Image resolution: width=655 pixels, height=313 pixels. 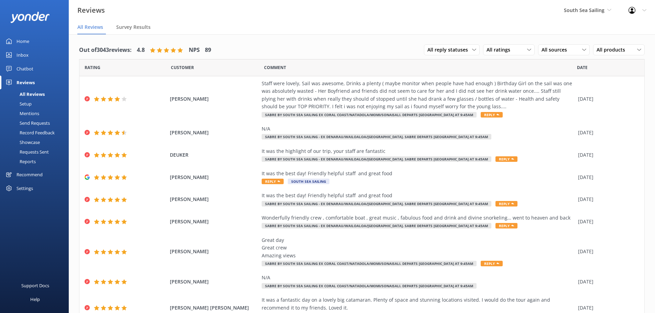 What do you see at coordinates (25, 83) in the screenshot?
I see `div: Reviews` at bounding box center [25, 83].